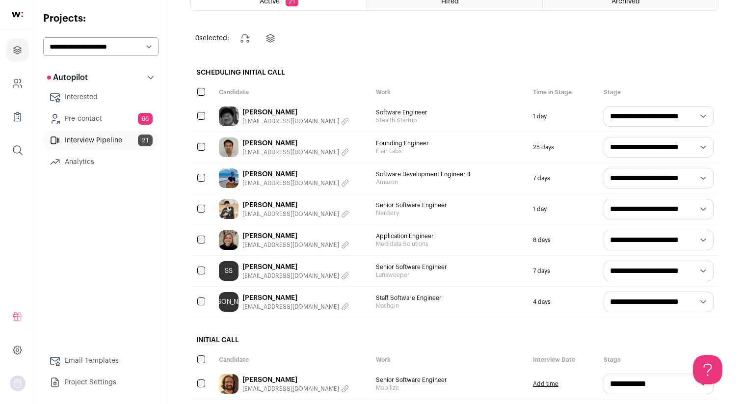  Describe the element at coordinates (563, 360) in the screenshot. I see `div: Interview Date` at that location.